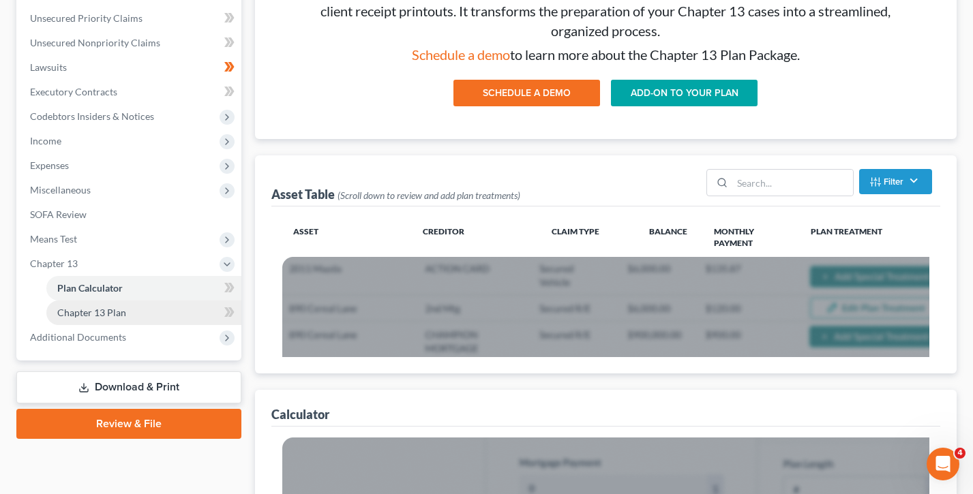 Image resolution: width=973 pixels, height=494 pixels. What do you see at coordinates (129, 424) in the screenshot?
I see `a: Review & File` at bounding box center [129, 424].